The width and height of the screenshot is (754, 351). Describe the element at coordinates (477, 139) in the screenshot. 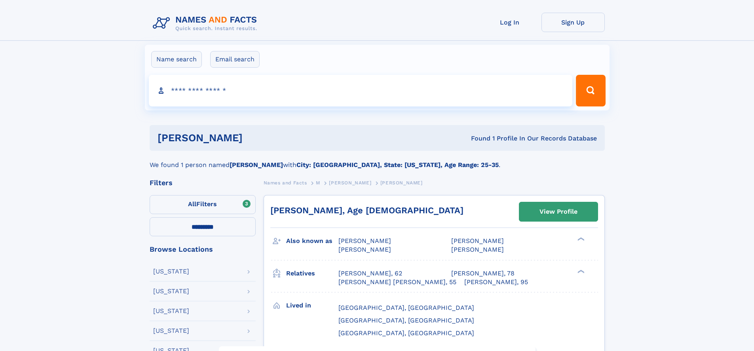

I see `div: Found 1 Profile In Our Records Database` at that location.